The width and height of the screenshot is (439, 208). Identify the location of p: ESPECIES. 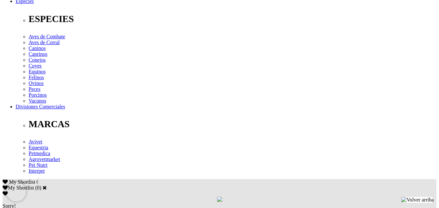
(232, 19).